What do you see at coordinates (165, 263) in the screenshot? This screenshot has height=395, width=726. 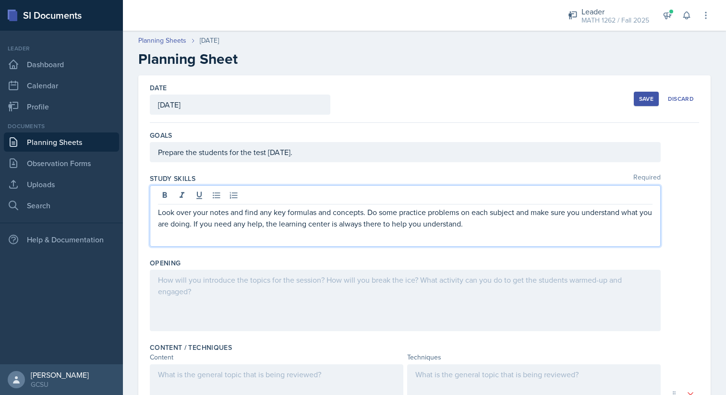 I see `label: Opening` at bounding box center [165, 263].